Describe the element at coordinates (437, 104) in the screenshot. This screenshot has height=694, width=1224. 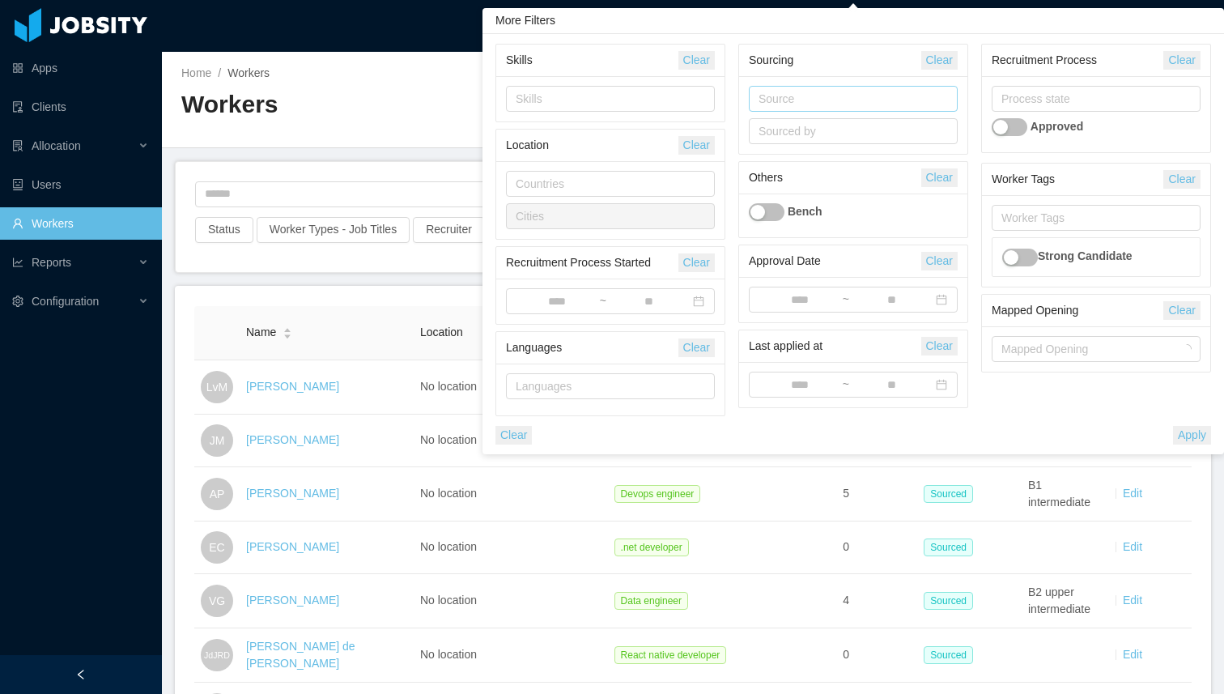
I see `h2: Workers` at that location.